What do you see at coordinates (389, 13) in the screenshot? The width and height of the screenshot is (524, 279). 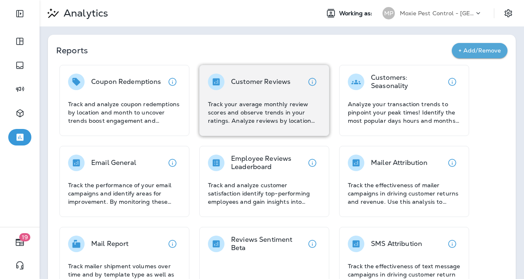 I see `div: MP` at bounding box center [389, 13].